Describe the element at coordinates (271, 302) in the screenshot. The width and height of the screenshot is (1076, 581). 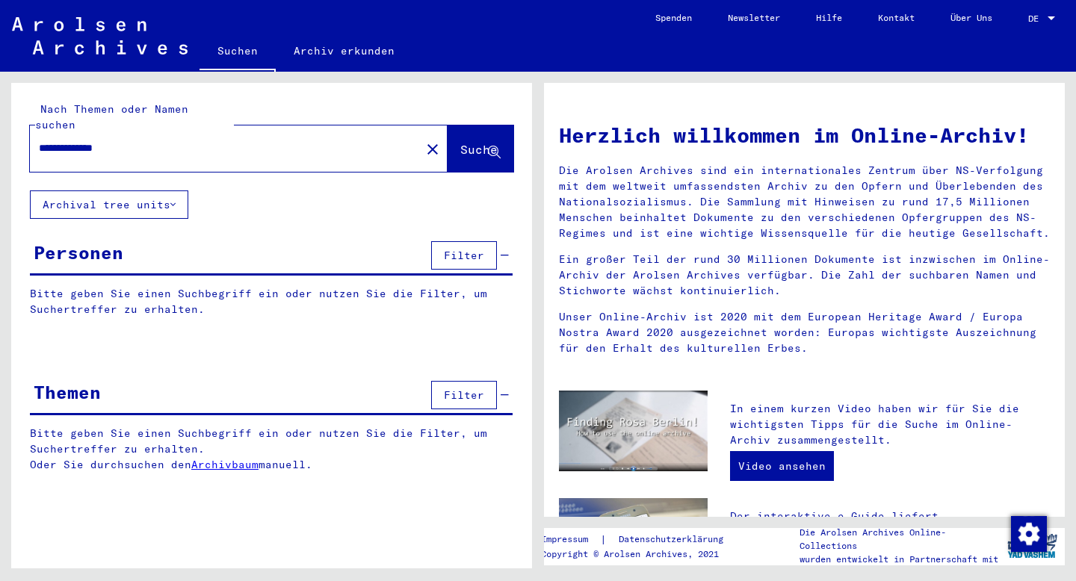
I see `p: Bitte geben Sie einen Suchbegriff ein oder nutzen Sie die Filter, um Suchertreffer zu erhalten.` at that location.